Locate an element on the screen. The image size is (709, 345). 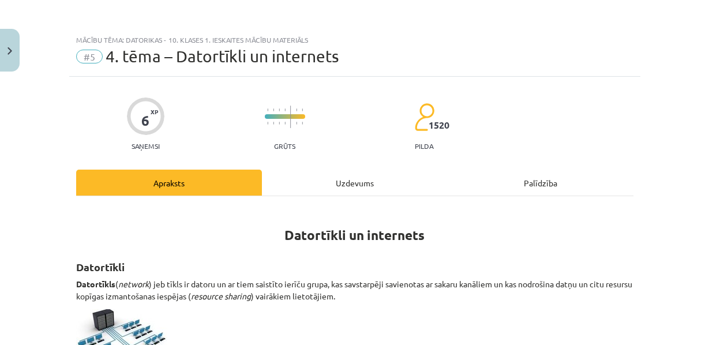
p: pilda is located at coordinates (424, 146).